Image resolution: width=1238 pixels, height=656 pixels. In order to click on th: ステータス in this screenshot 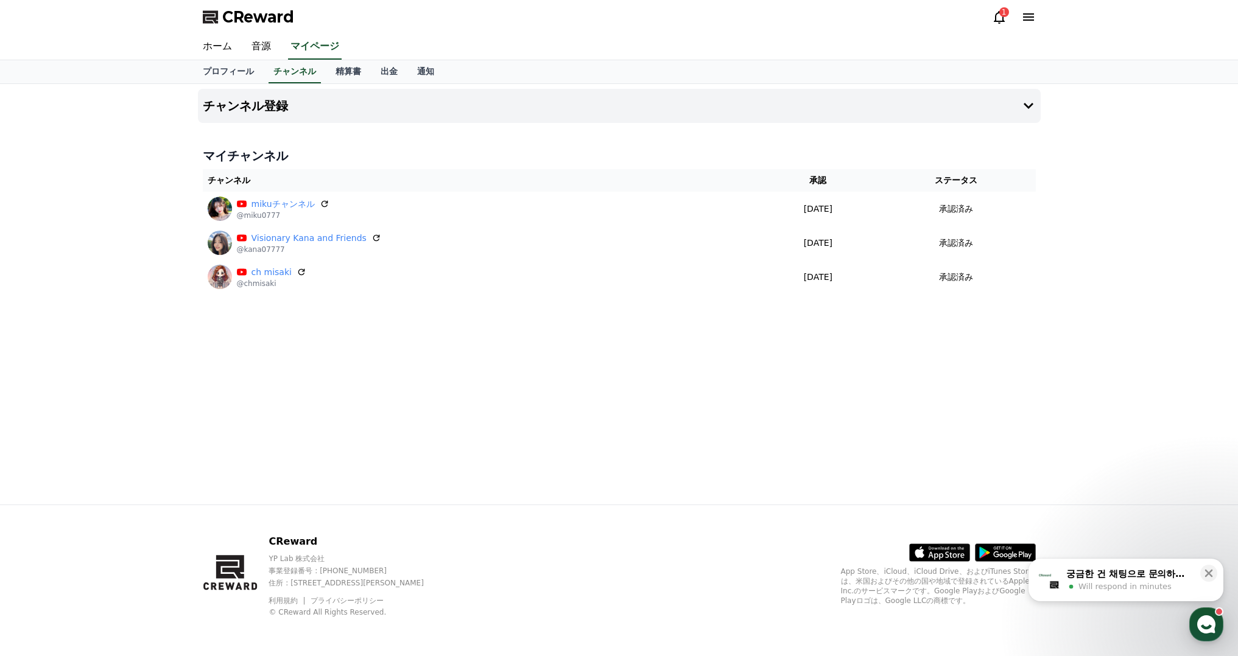, I will do `click(955, 180)`.